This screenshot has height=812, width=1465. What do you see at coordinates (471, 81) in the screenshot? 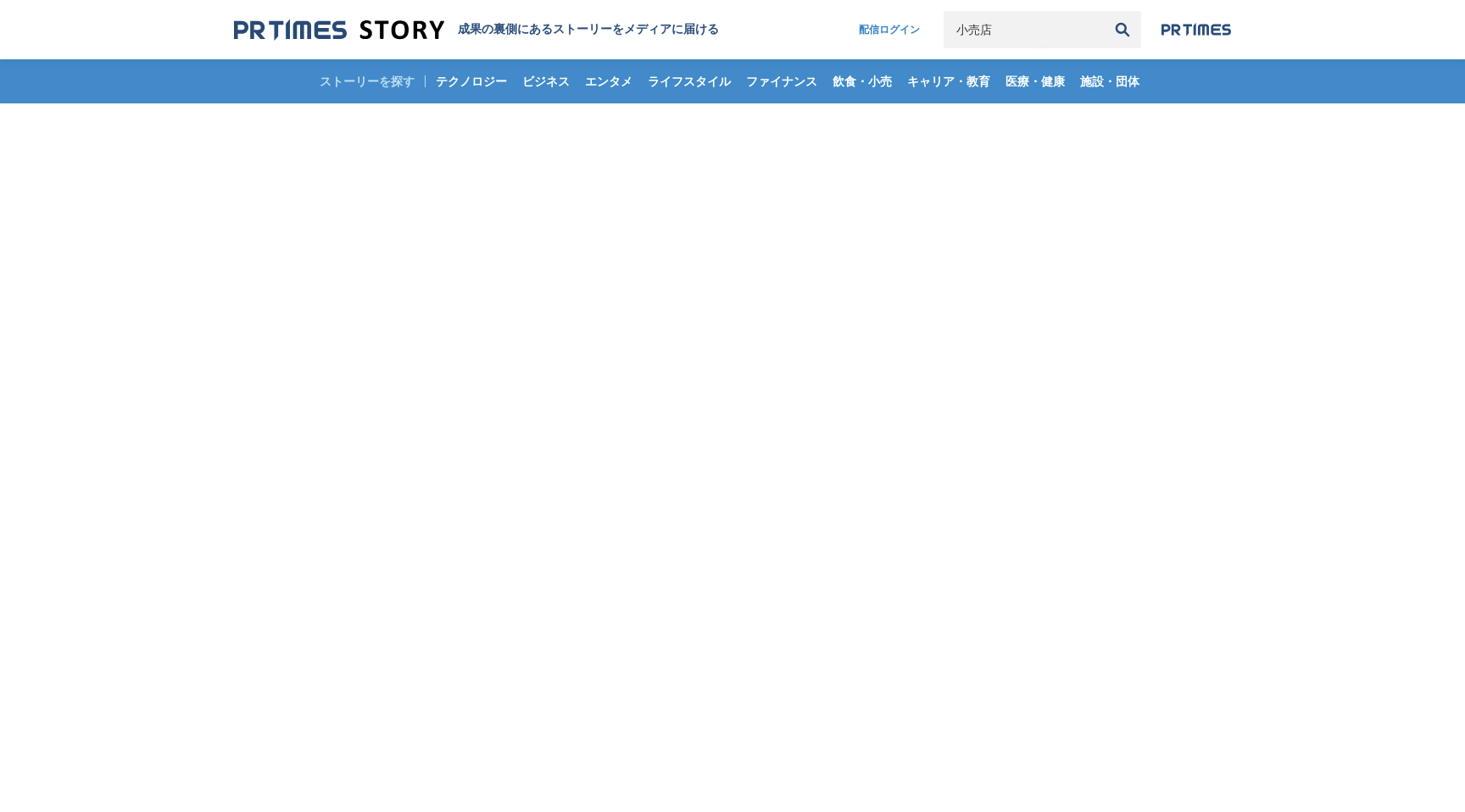
I see `a: テクノロジー` at bounding box center [471, 81].